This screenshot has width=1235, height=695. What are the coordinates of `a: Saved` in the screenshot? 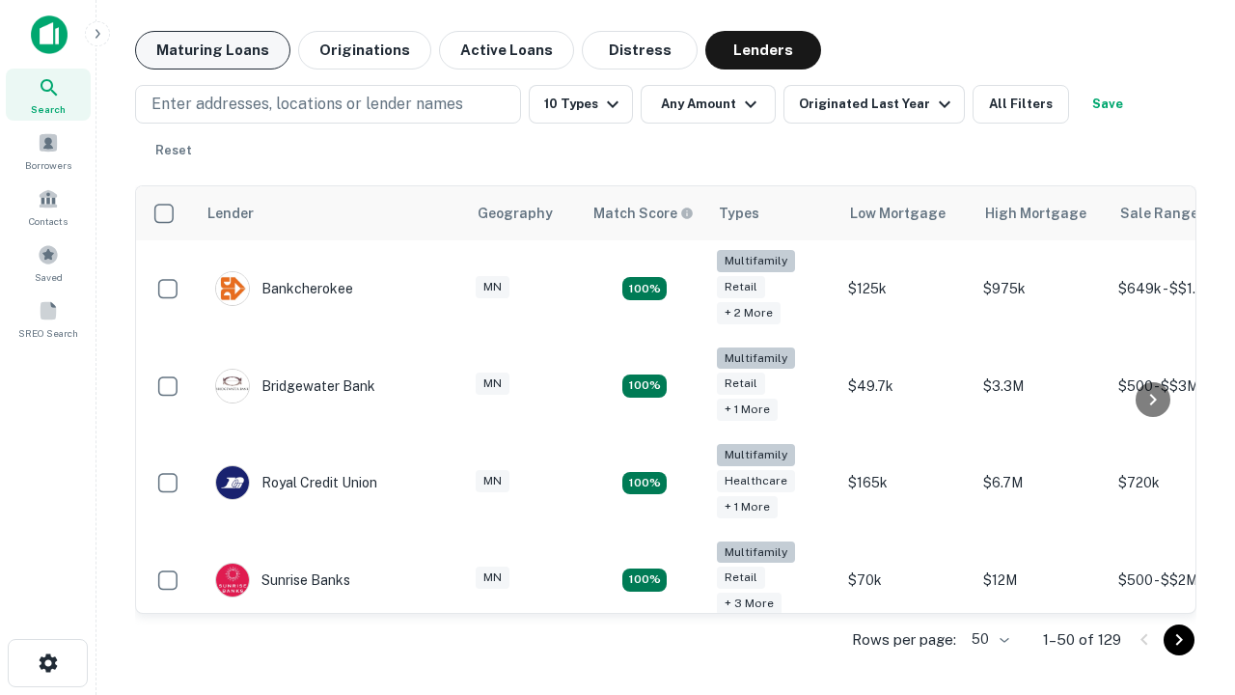 It's located at (48, 262).